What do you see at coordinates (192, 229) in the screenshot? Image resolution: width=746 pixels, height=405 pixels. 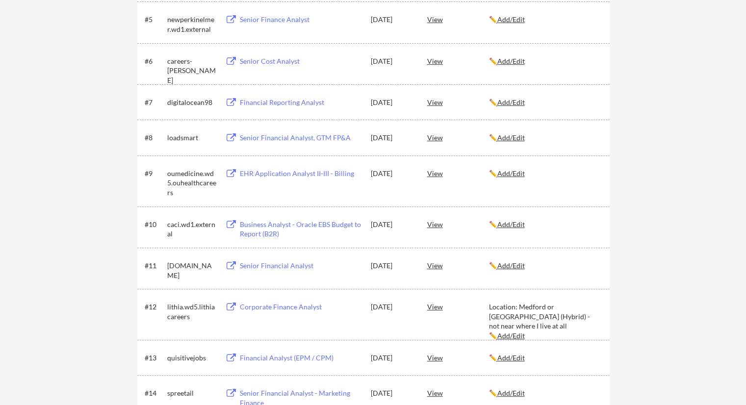 I see `div: caci.wd1.external` at bounding box center [192, 229].